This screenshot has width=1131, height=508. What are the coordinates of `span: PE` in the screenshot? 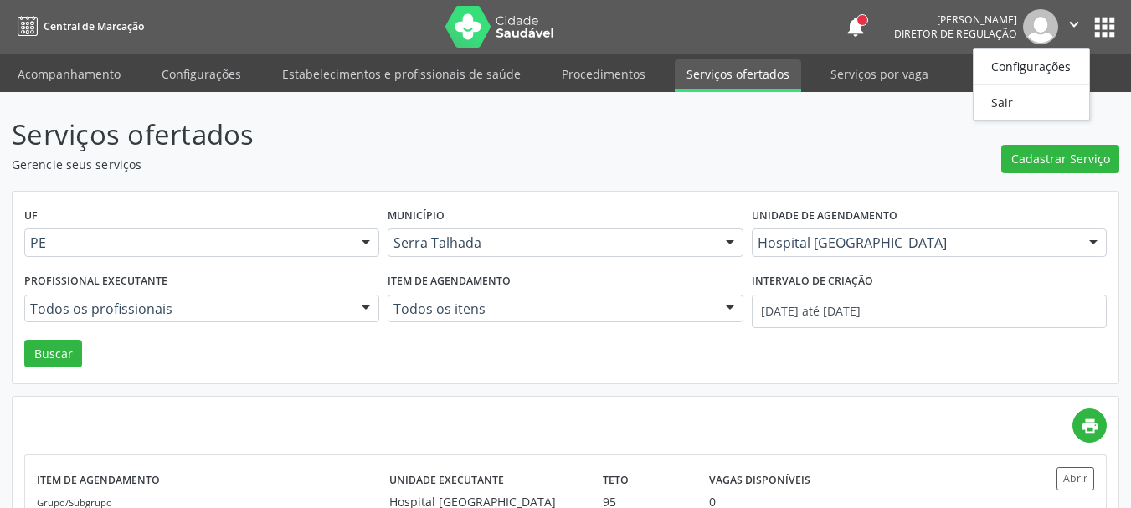 It's located at (188, 243).